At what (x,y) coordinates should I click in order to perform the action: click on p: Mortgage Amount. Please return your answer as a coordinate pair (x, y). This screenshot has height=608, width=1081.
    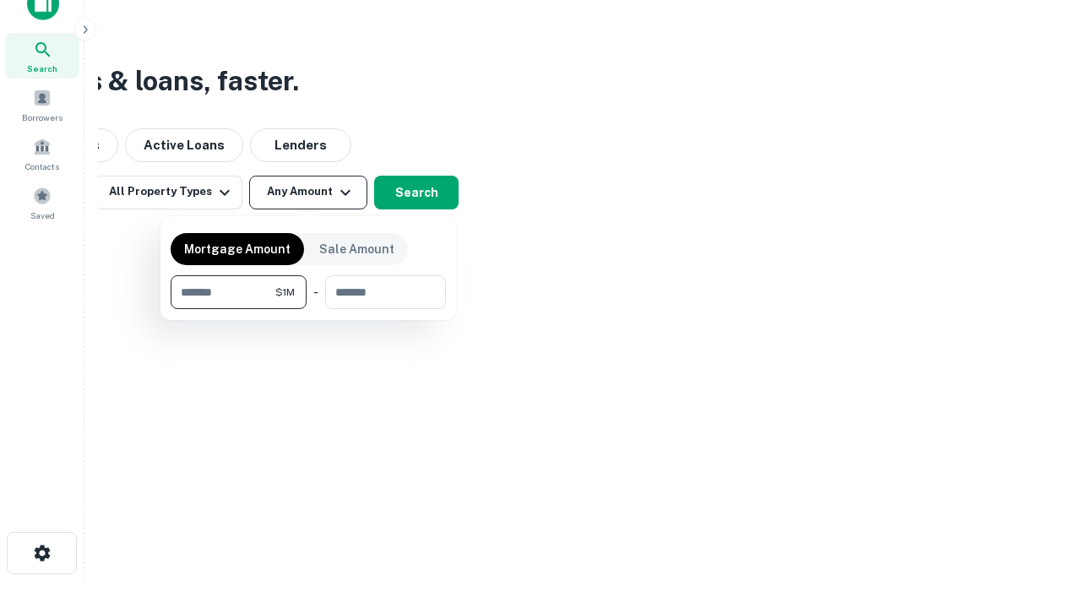
    Looking at the image, I should click on (237, 249).